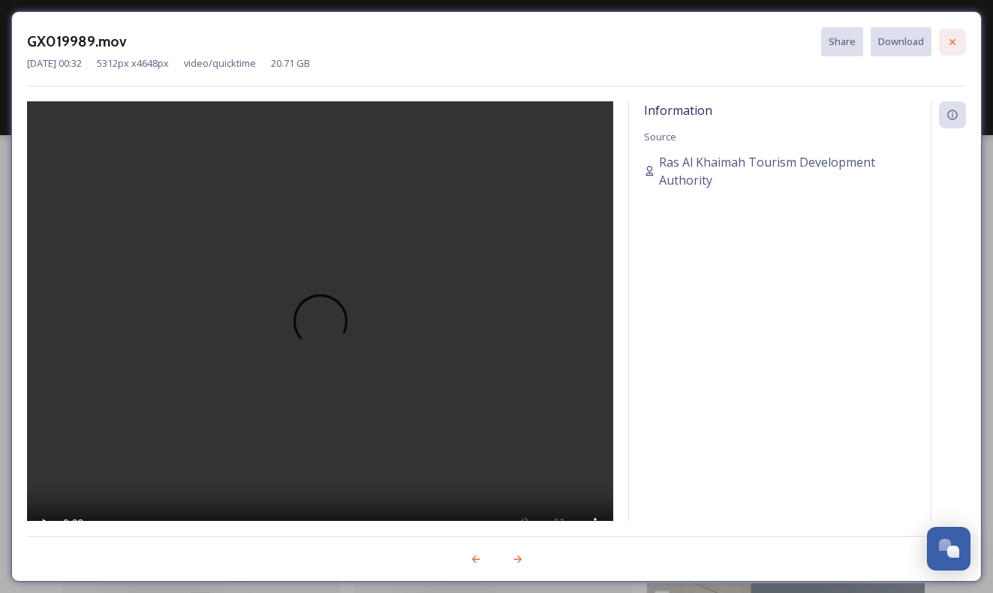 The image size is (993, 593). I want to click on span: video/quicktime, so click(220, 63).